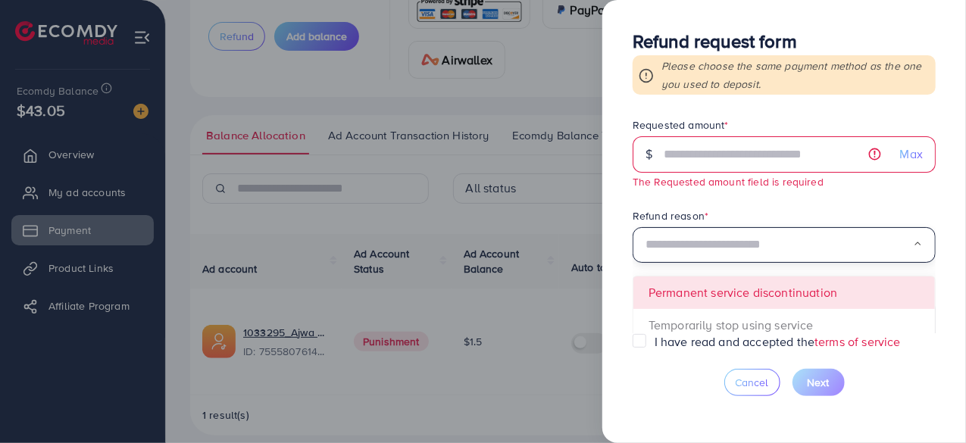 The image size is (966, 443). Describe the element at coordinates (911, 154) in the screenshot. I see `span: Max` at that location.